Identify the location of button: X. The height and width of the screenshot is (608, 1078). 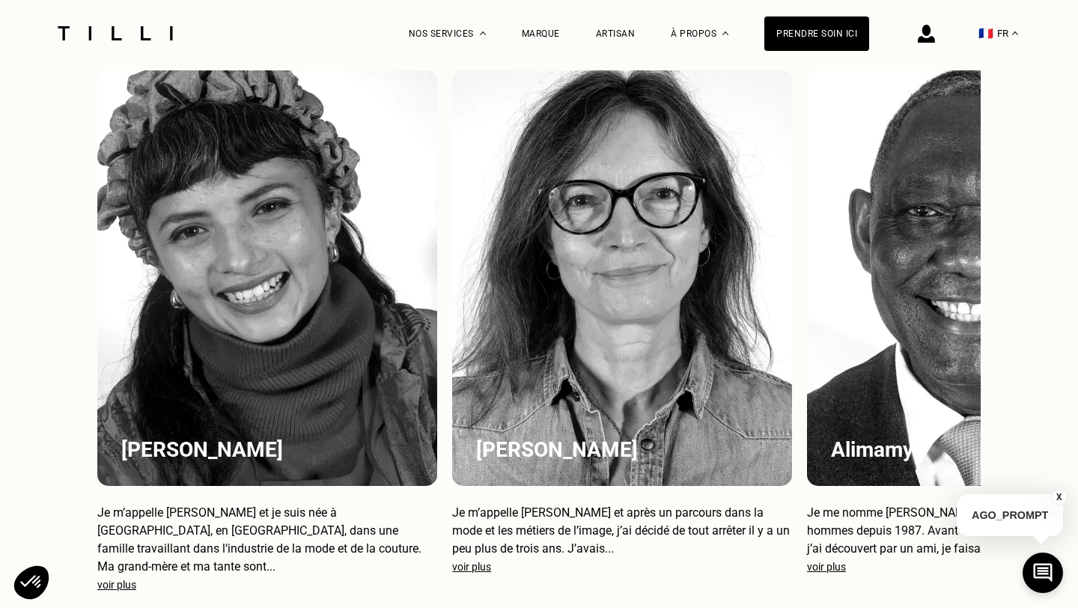
(1060, 497).